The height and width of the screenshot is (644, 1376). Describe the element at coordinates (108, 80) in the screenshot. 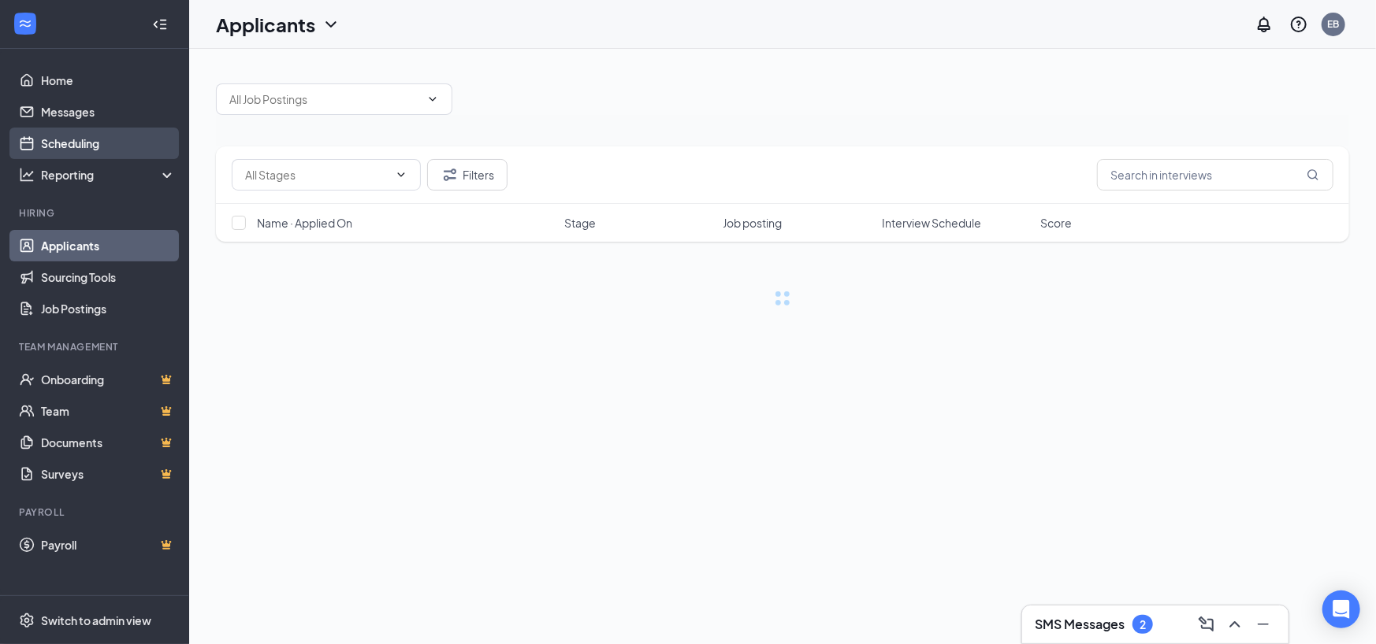

I see `a: Home` at that location.